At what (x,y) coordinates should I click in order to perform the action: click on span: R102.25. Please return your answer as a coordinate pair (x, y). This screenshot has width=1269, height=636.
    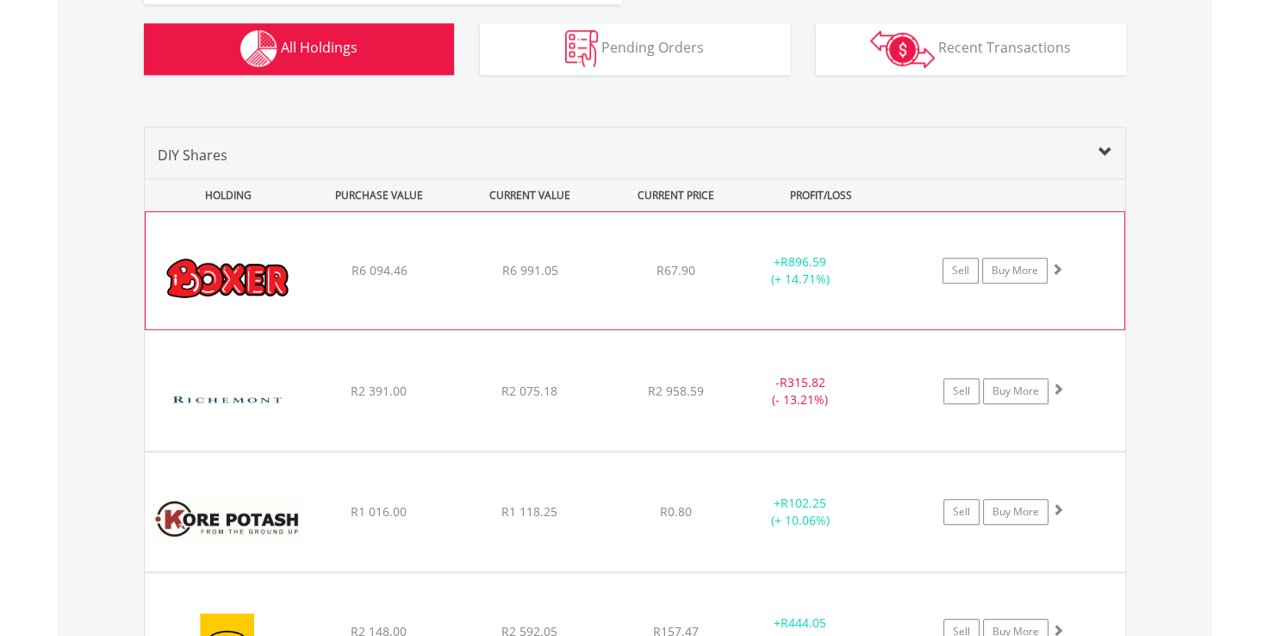
    Looking at the image, I should click on (803, 502).